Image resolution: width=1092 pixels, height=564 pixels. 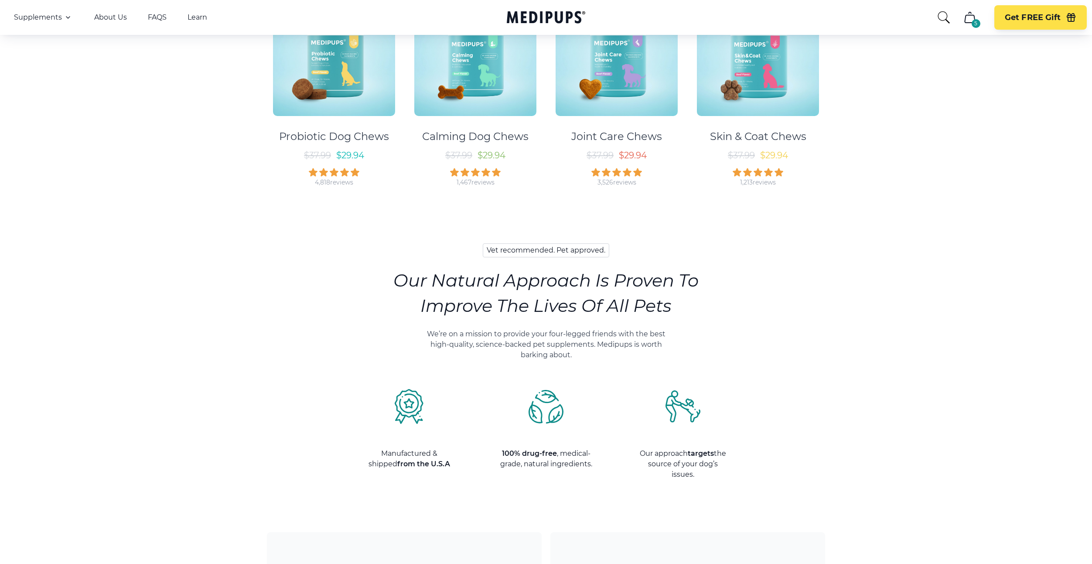 What do you see at coordinates (334, 182) in the screenshot?
I see `div: 4,818 reviews` at bounding box center [334, 182].